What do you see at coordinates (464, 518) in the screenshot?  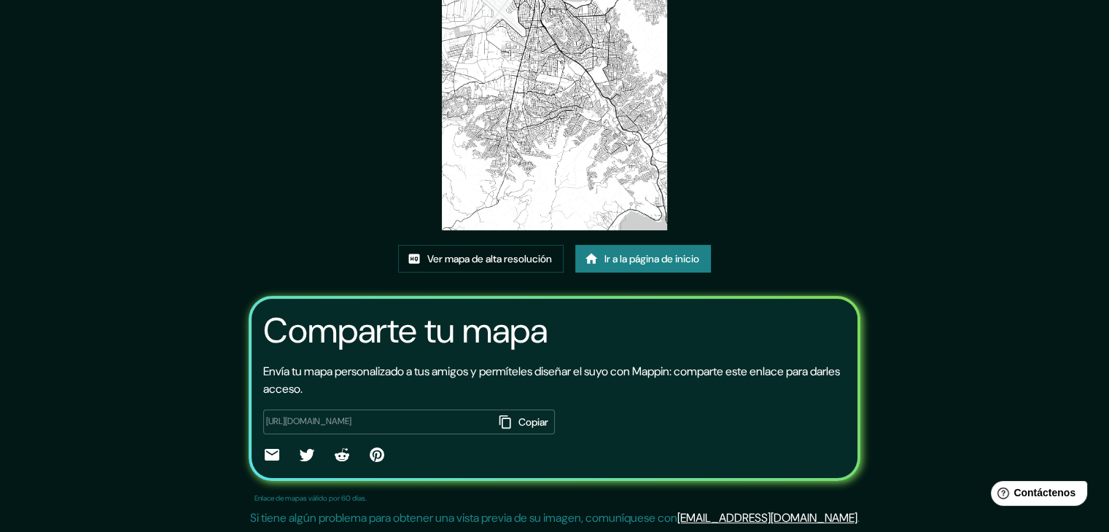 I see `font: Si tiene algún problema para obtener una vista previa de su imagen, comuníquese con` at bounding box center [464, 518].